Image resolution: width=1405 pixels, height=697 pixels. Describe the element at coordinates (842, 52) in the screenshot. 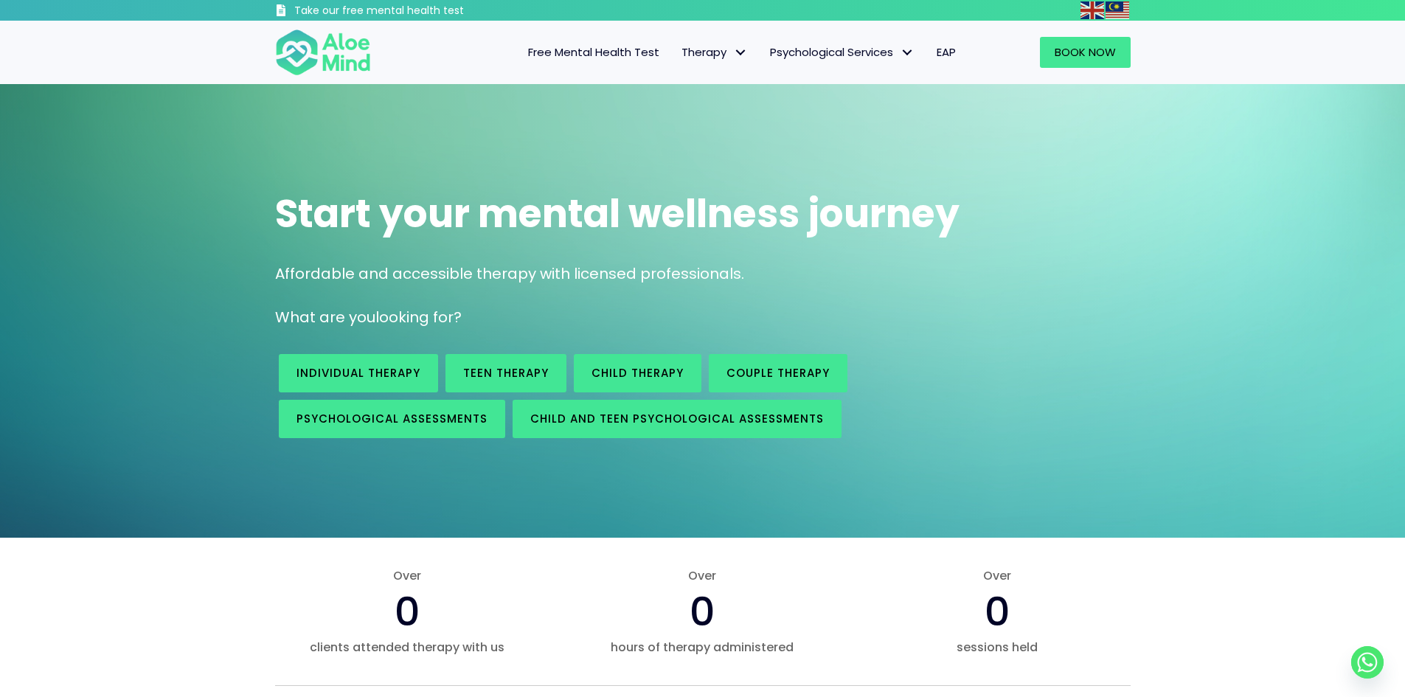

I see `a: Psychological ServicesPsychological Services: submenu` at that location.